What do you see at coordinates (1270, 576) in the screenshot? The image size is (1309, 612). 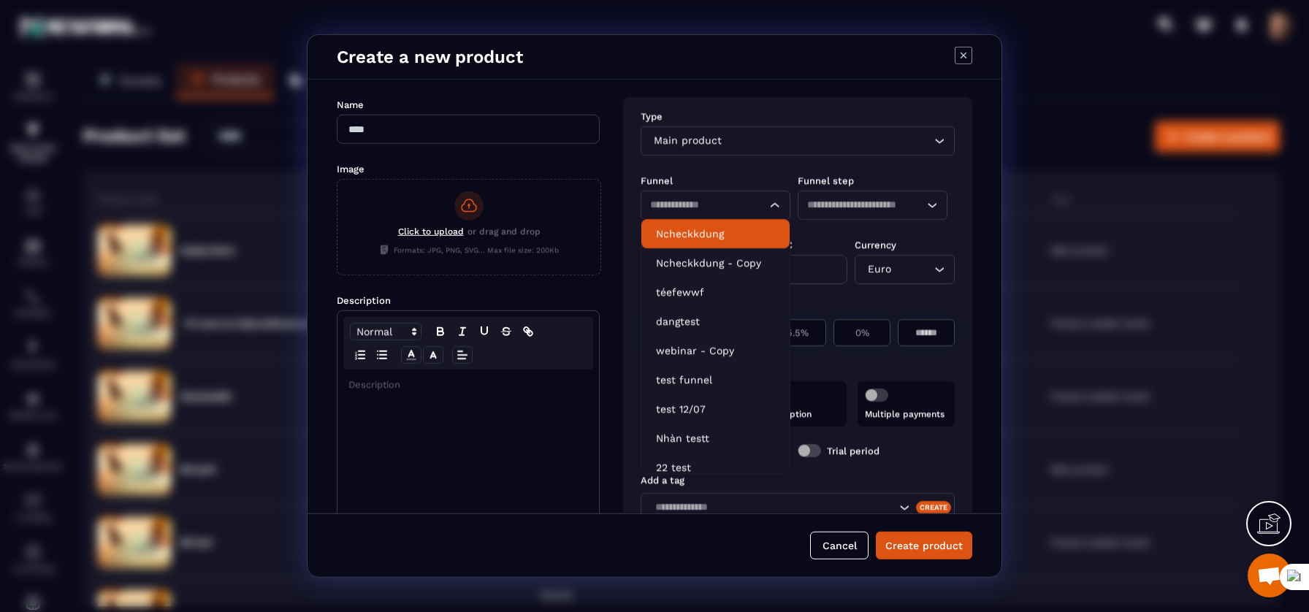 I see `div: Mở cuộc trò chuyện` at bounding box center [1270, 576].